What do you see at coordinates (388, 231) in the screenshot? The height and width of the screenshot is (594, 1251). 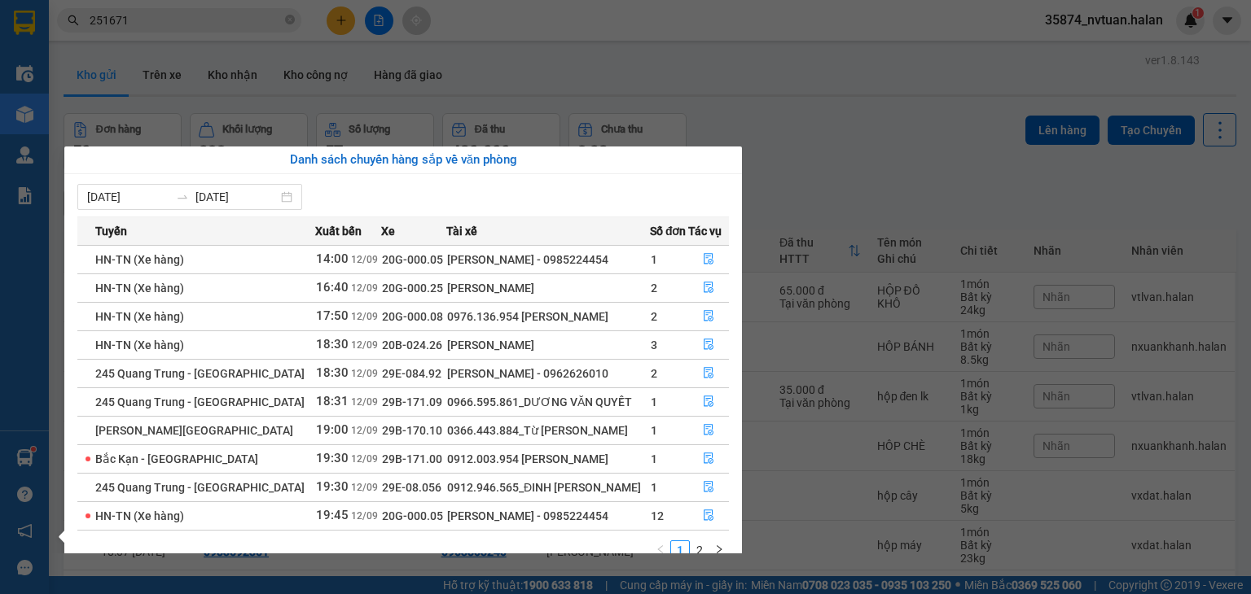 I see `span: Xe` at bounding box center [388, 231].